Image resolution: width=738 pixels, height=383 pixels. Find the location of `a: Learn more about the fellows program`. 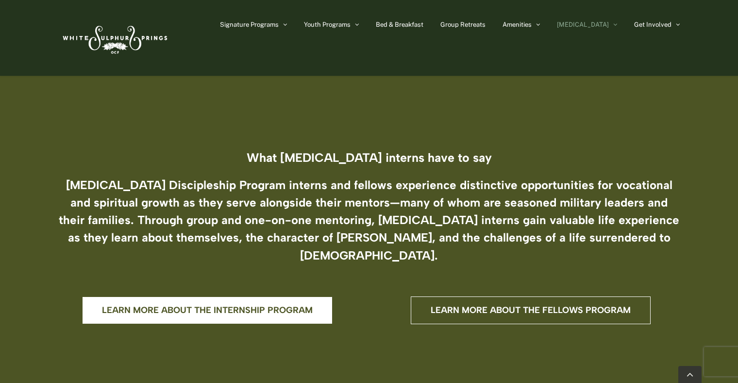

a: Learn more about the fellows program is located at coordinates (531, 310).